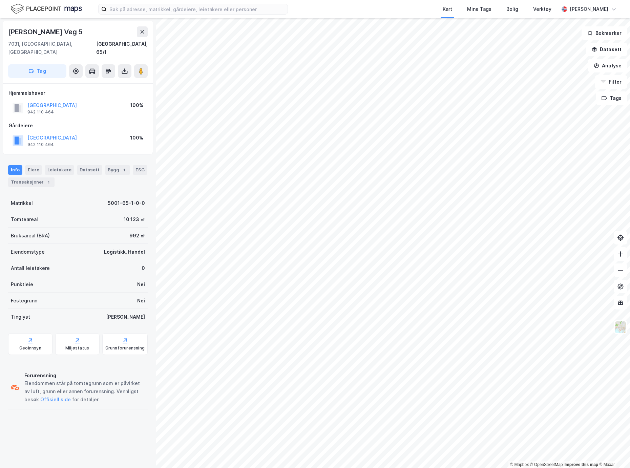  What do you see at coordinates (546, 465) in the screenshot?
I see `a: OpenStreetMap` at bounding box center [546, 465].